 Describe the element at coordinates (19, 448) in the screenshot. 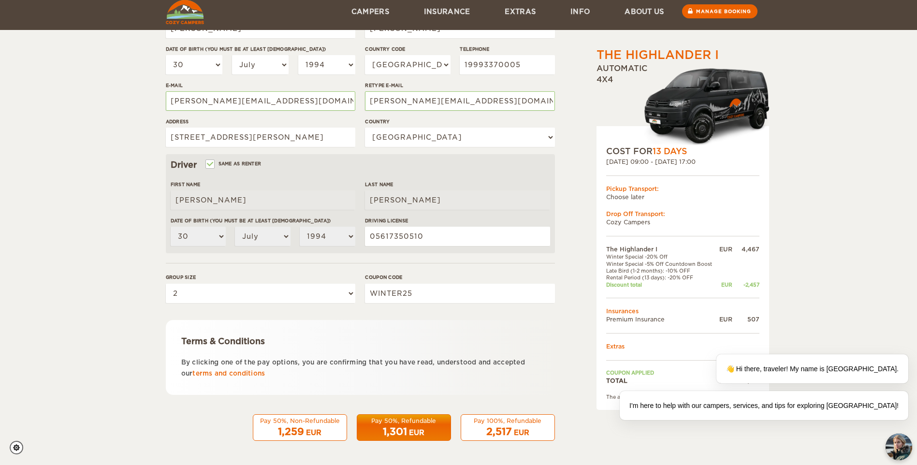

I see `a: Cookie settings` at that location.